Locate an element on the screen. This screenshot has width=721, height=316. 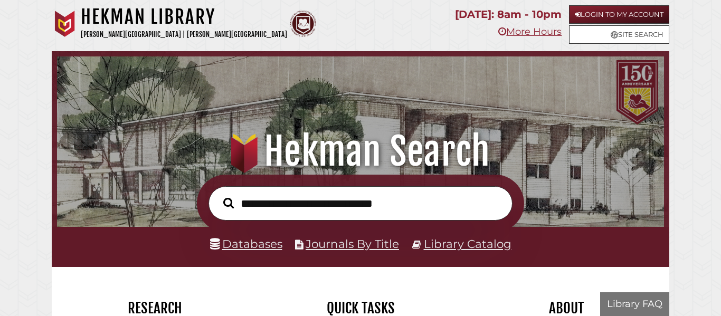
img: Calvin University is located at coordinates (65, 24).